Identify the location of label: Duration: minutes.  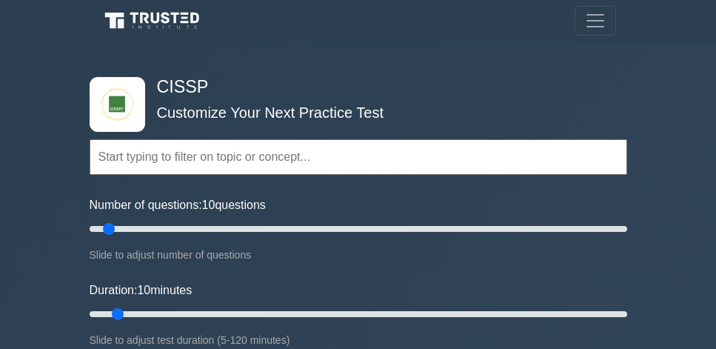
(141, 290).